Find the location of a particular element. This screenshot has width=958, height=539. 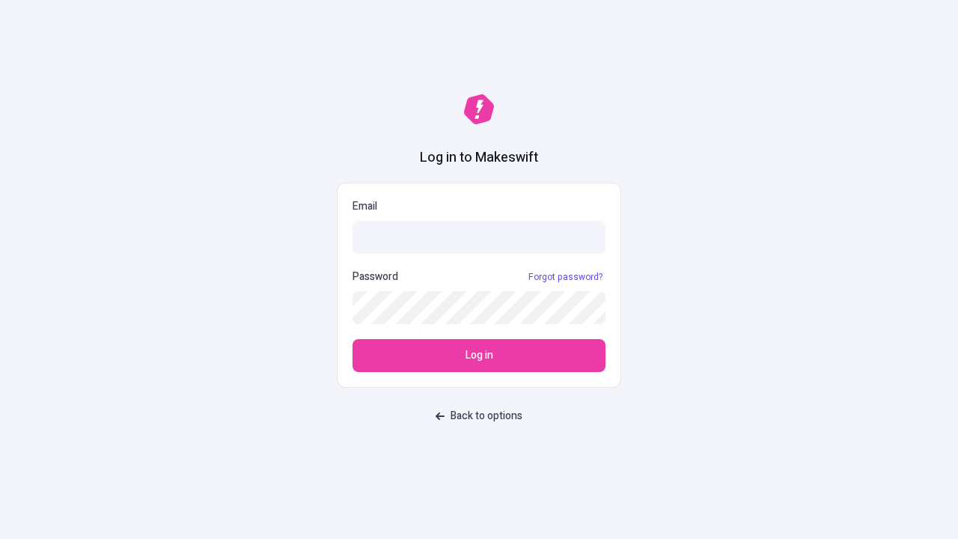

span: Back to options is located at coordinates (486, 416).